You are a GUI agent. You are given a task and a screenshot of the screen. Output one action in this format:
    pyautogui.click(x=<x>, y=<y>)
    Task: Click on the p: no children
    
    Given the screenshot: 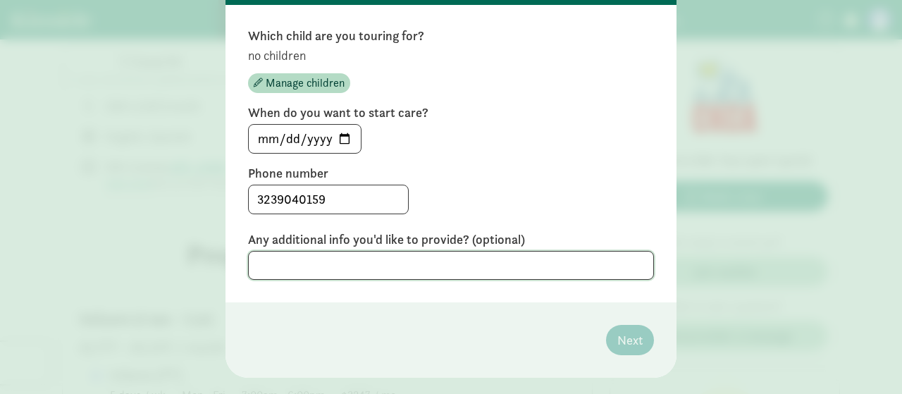 What is the action you would take?
    pyautogui.click(x=451, y=56)
    